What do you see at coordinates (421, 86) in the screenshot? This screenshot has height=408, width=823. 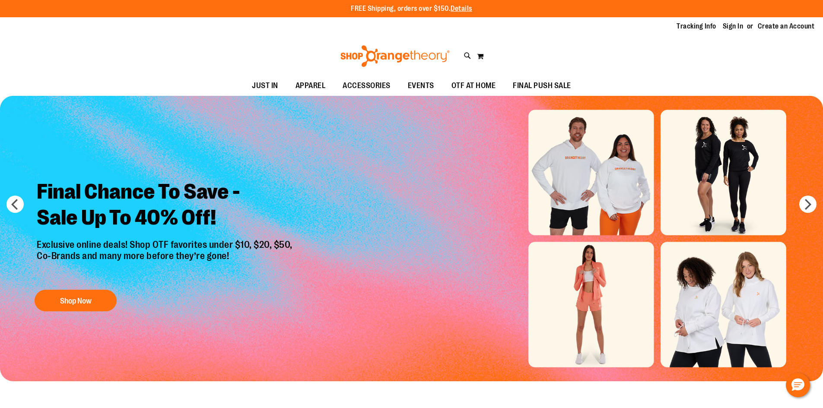 I see `a: EVENTS` at bounding box center [421, 86].